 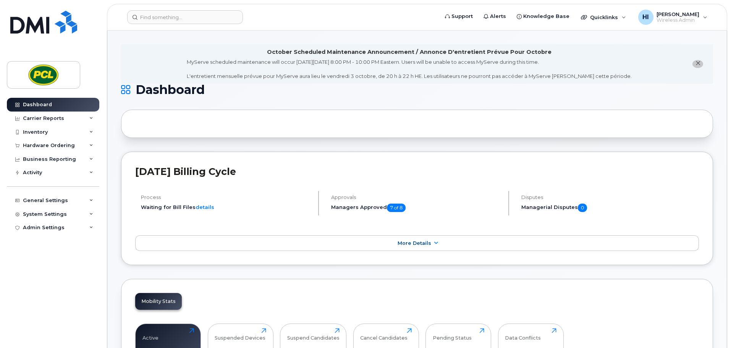 I want to click on button: close notification, so click(x=698, y=64).